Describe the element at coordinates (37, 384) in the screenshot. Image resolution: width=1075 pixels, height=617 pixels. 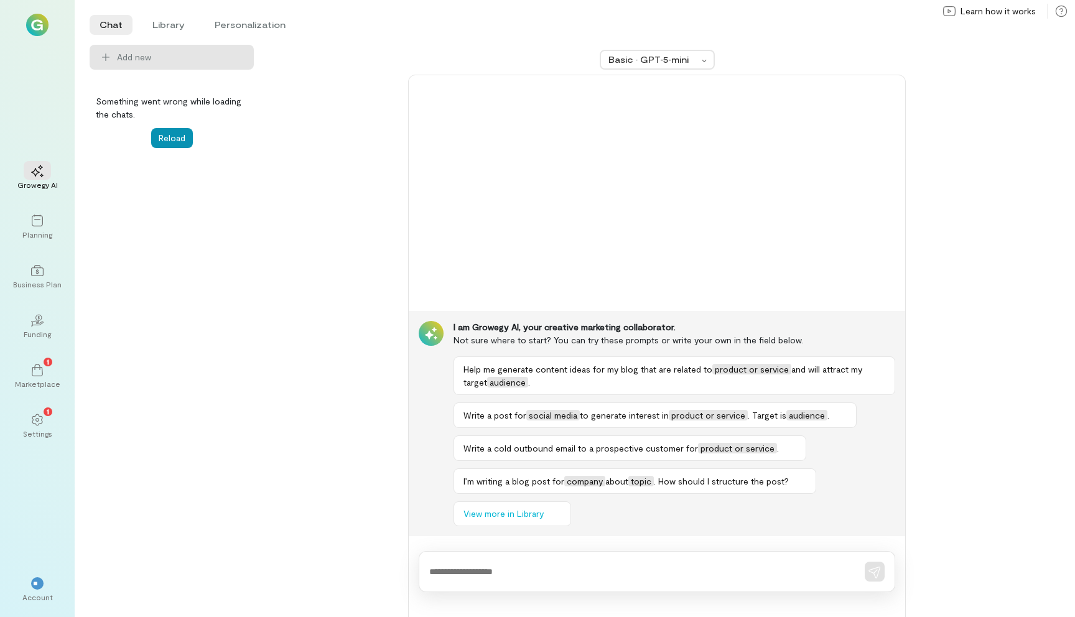
I see `div: Marketplace` at that location.